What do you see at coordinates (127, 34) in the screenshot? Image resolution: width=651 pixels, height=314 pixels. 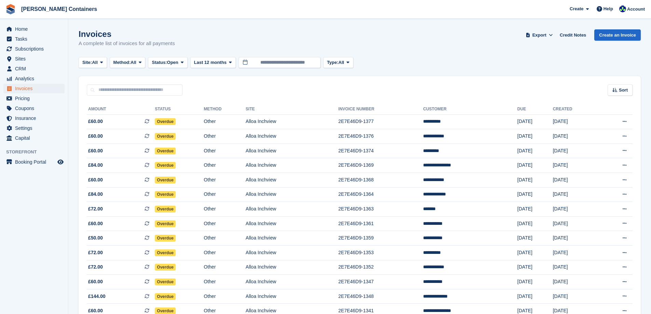 I see `h1: Invoices` at bounding box center [127, 34].